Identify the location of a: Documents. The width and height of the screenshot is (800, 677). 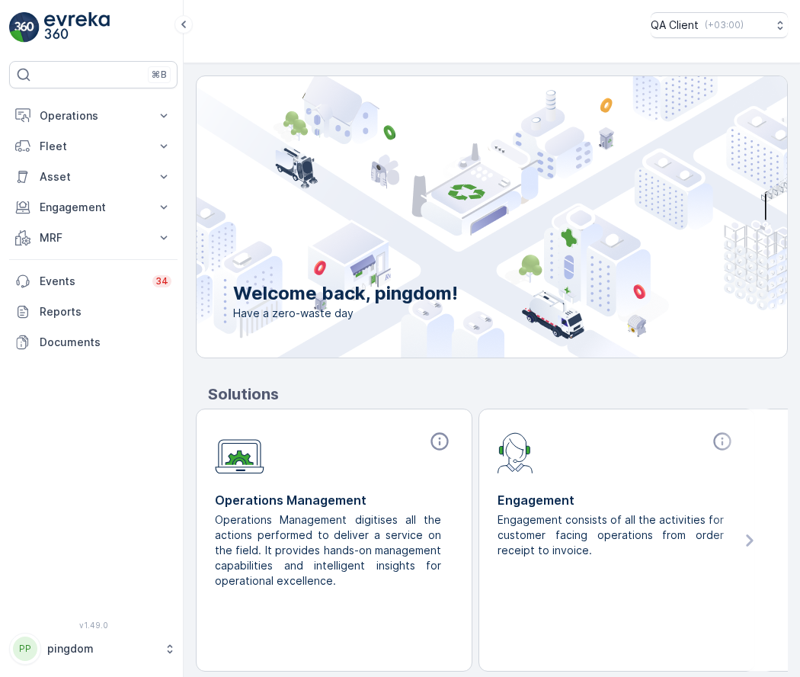
(93, 342).